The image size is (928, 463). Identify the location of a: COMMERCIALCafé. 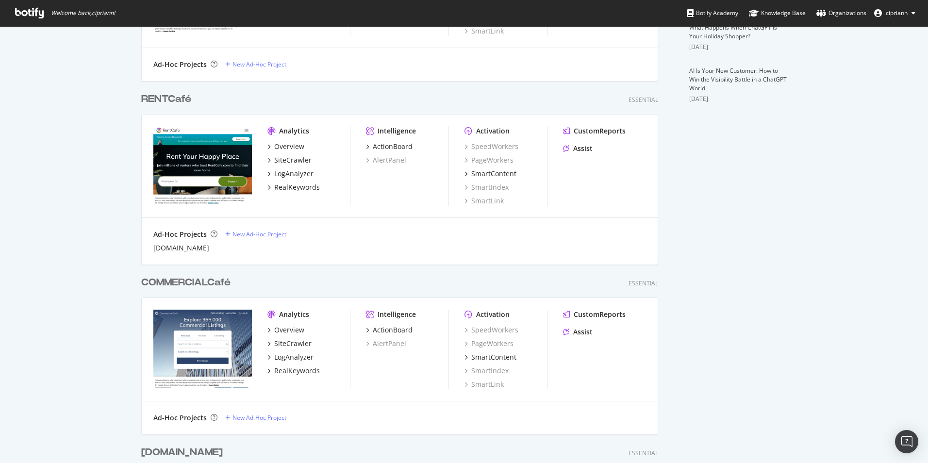
(188, 282).